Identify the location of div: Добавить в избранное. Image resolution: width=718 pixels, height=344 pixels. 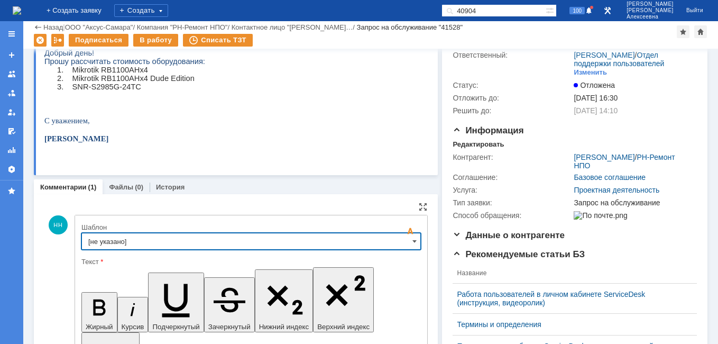
(683, 32).